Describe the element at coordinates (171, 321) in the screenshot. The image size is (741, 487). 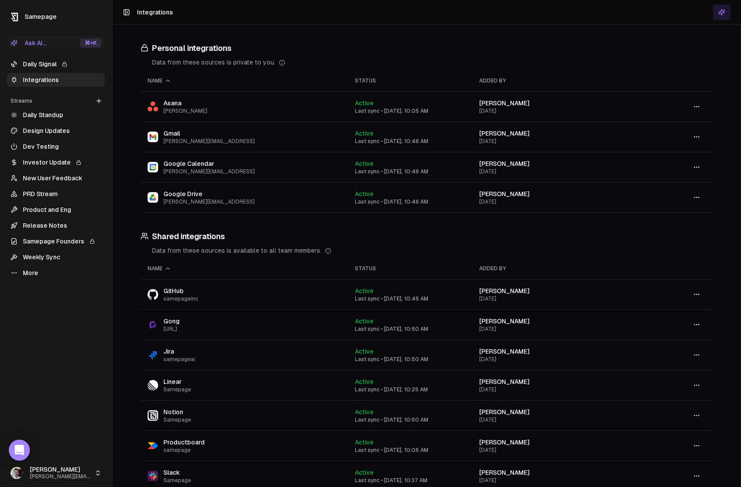
I see `span: Gong` at that location.